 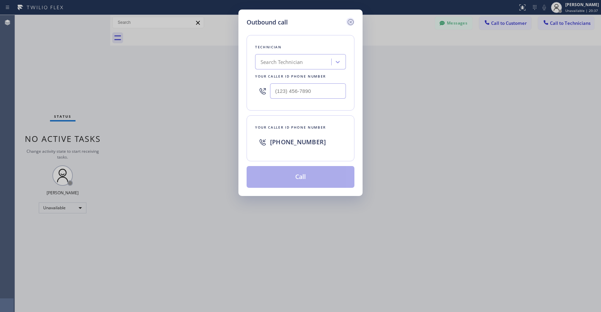 I want to click on input: (123) 456-7890, so click(x=308, y=91).